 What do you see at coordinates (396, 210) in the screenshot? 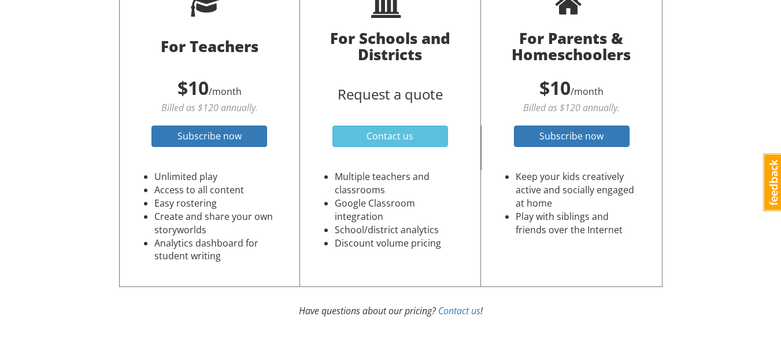
I see `li: Google Classroom integration` at bounding box center [396, 210].